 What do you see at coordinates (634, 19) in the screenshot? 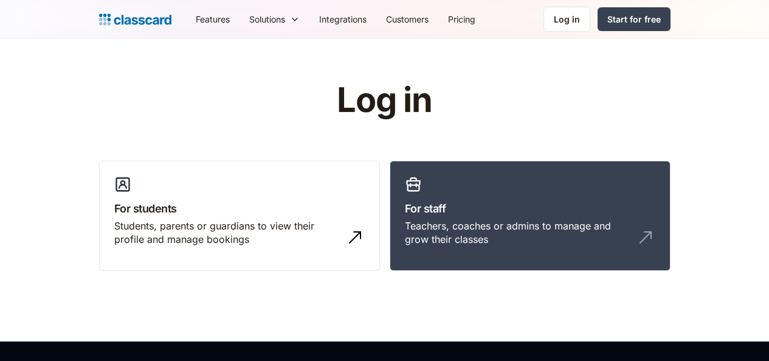
I see `a: Start for free` at bounding box center [634, 19].